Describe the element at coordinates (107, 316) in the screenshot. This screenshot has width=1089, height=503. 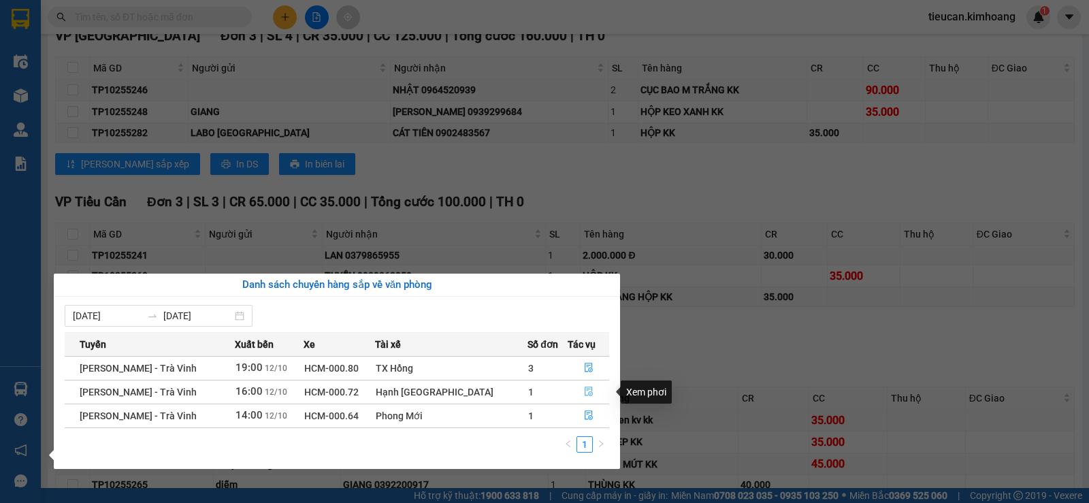
I see `input: Từ ngày` at that location.